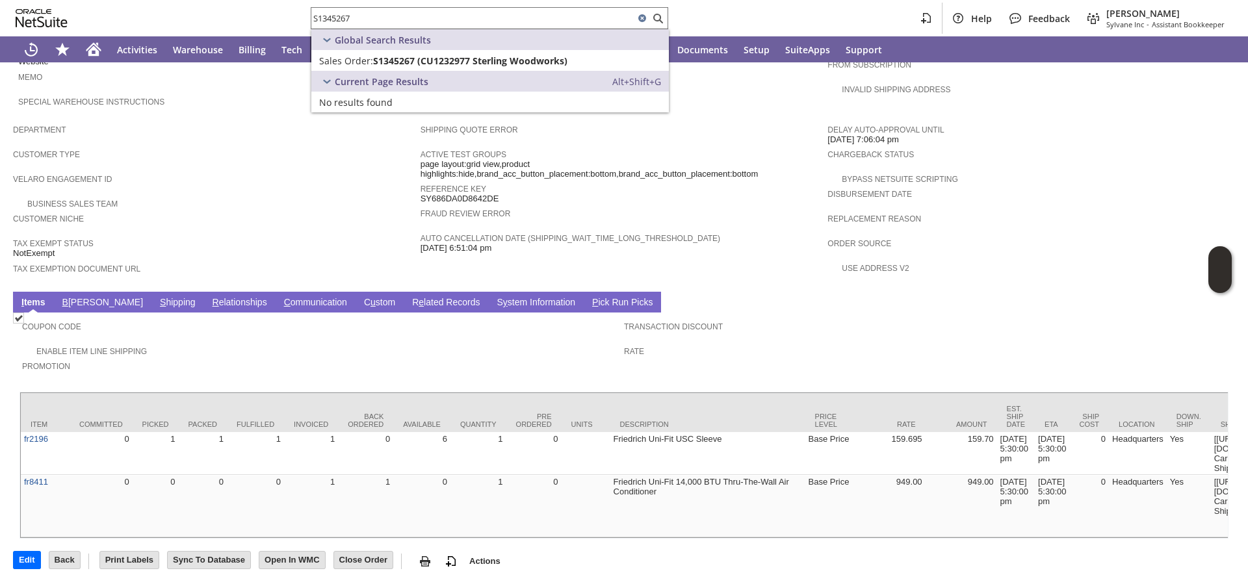  Describe the element at coordinates (807, 49) in the screenshot. I see `span: SuiteApps` at that location.